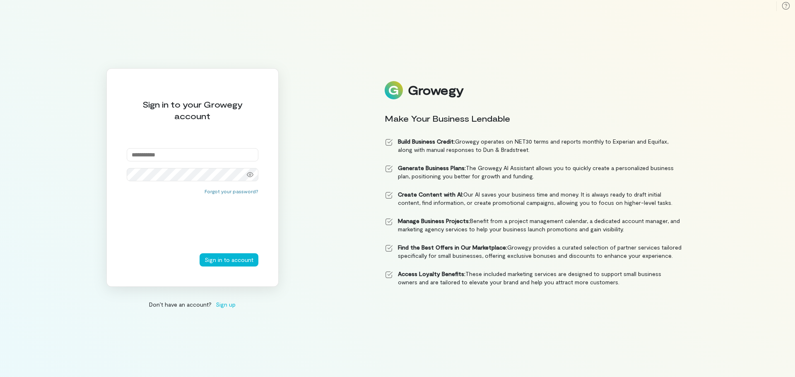 The image size is (795, 377). What do you see at coordinates (434, 221) in the screenshot?
I see `strong: Manage Business Projects:` at bounding box center [434, 221].